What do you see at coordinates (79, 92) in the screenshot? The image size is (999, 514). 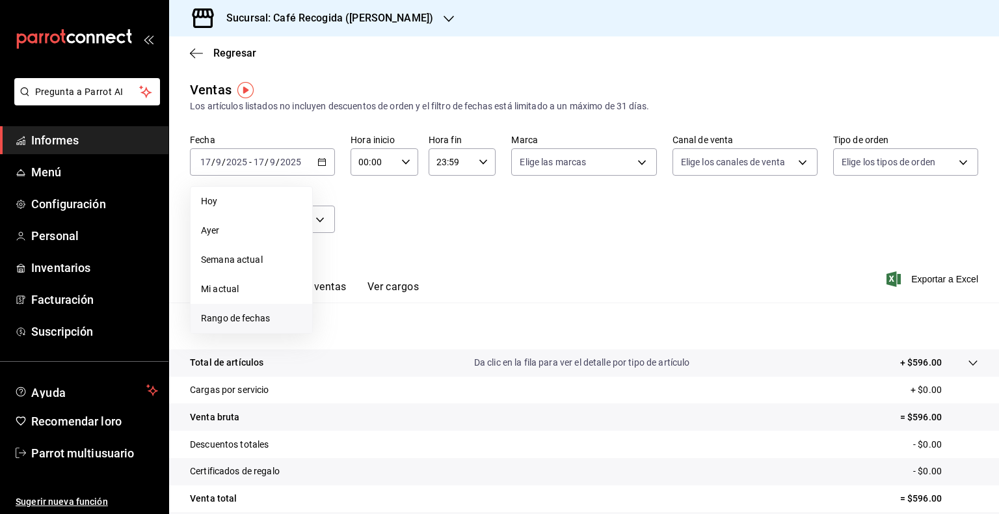 I see `font: Pregunta a Parrot AI` at bounding box center [79, 92].